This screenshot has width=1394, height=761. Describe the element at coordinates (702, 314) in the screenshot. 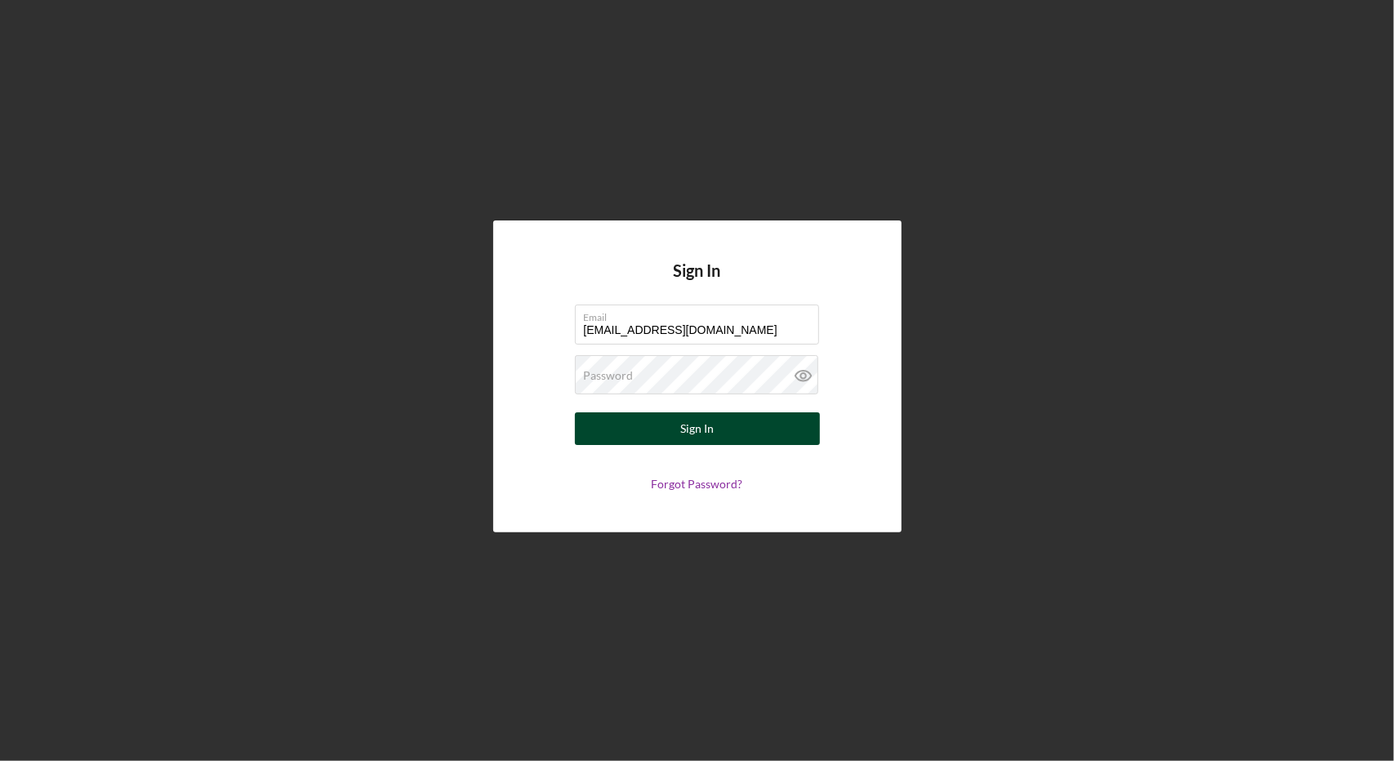

I see `label: Email` at that location.